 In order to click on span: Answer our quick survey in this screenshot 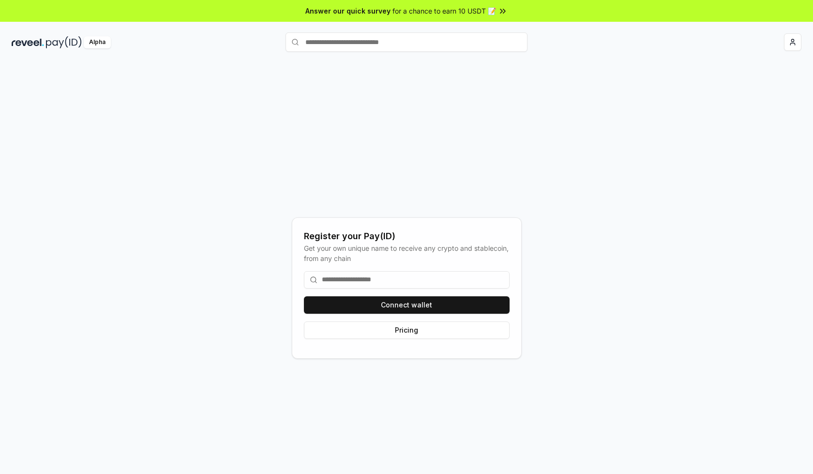, I will do `click(348, 11)`.